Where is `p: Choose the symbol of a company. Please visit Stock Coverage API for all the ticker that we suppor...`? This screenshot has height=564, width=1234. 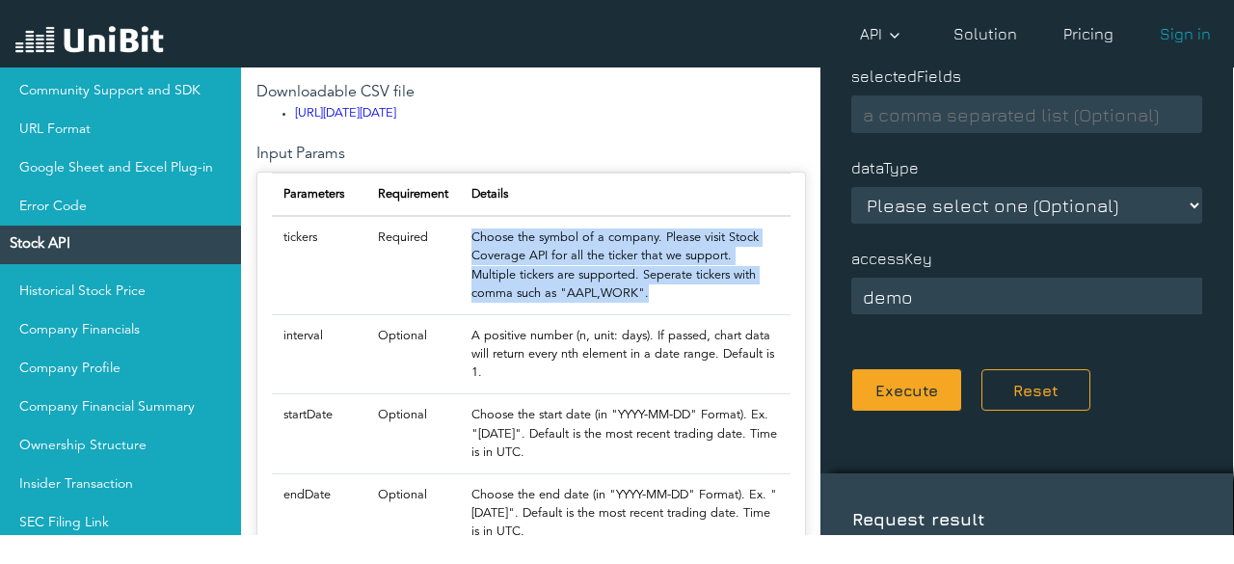 p: Choose the symbol of a company. Please visit Stock Coverage API for all the ticker that we suppor... is located at coordinates (625, 265).